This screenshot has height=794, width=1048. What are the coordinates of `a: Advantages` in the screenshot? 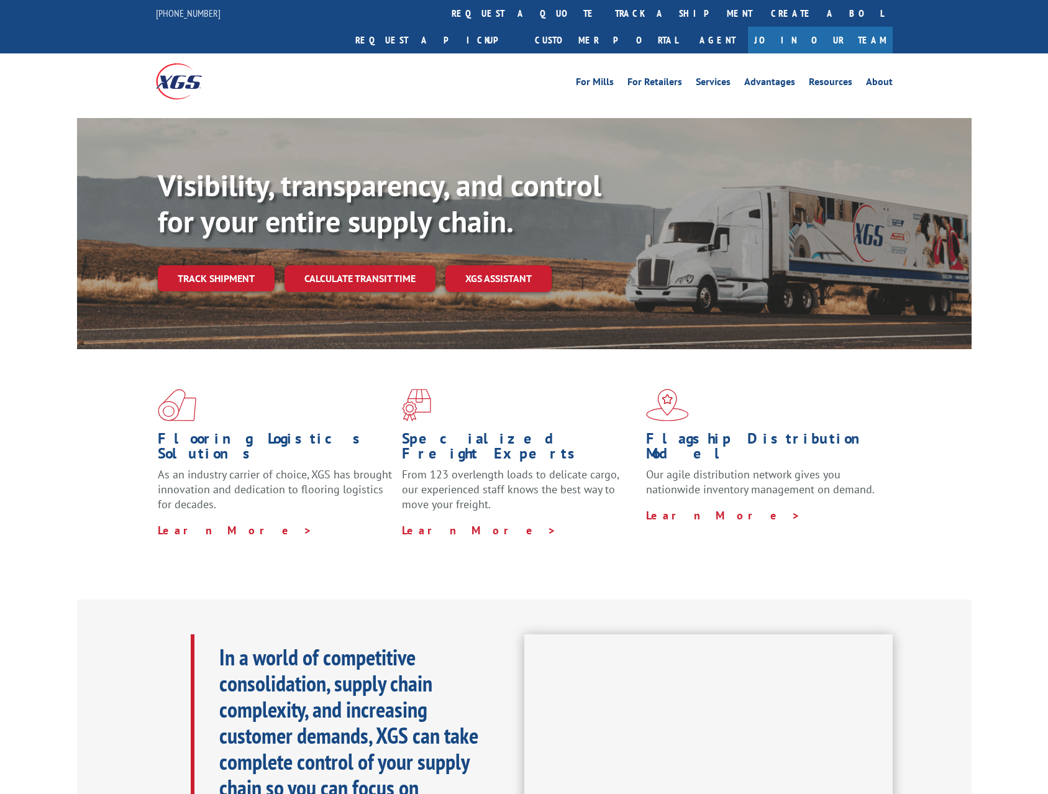 It's located at (770, 84).